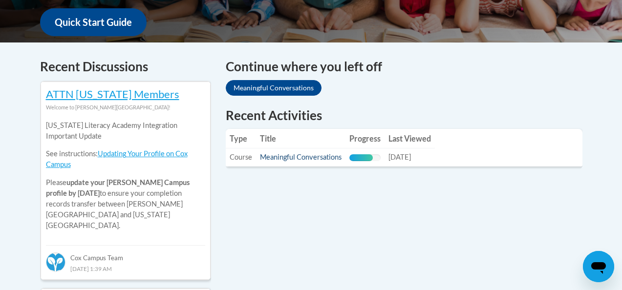  Describe the element at coordinates (365, 139) in the screenshot. I see `th: Progress` at that location.